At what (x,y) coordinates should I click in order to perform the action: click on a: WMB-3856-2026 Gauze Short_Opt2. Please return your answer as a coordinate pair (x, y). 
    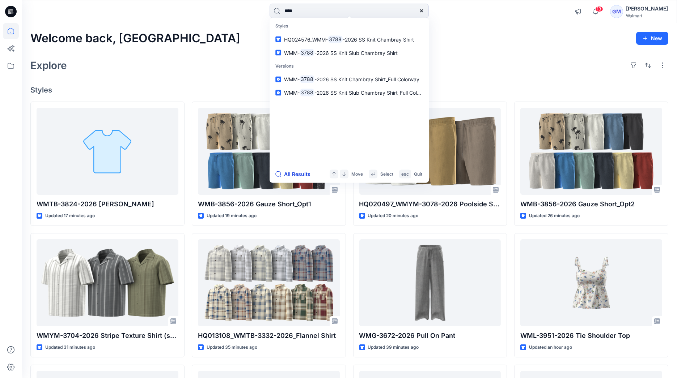
    Looking at the image, I should click on (591, 152).